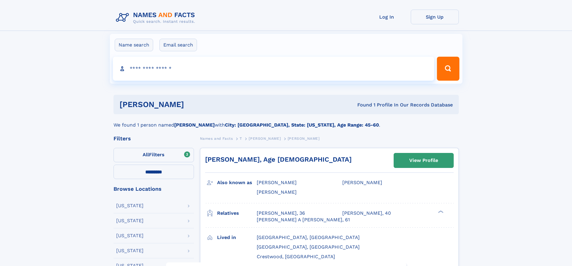  I want to click on div: Found 1 Profile In Our Records Database, so click(361, 105).